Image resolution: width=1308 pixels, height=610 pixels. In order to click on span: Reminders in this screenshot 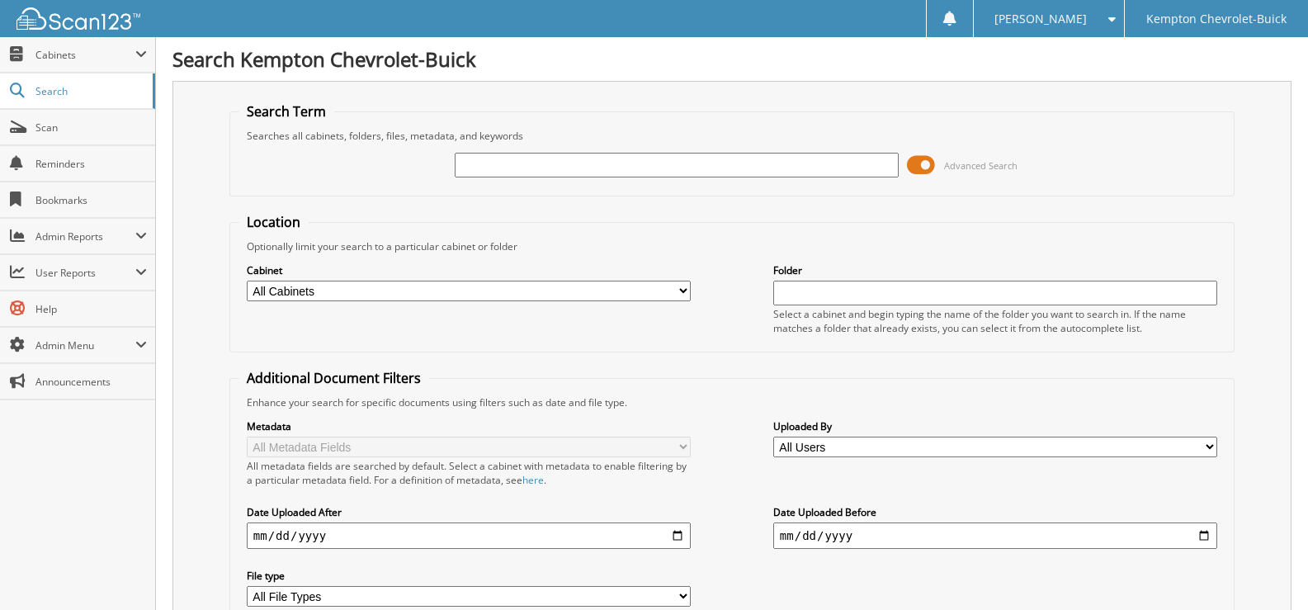, I will do `click(91, 163)`.